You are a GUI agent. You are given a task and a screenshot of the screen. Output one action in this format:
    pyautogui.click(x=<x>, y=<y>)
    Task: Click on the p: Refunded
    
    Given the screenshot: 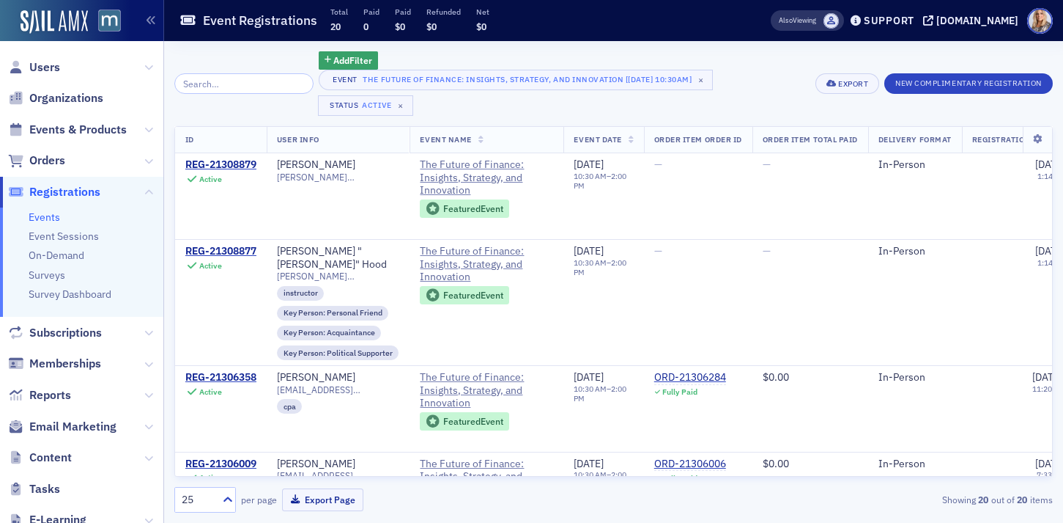 What is the action you would take?
    pyautogui.click(x=443, y=12)
    